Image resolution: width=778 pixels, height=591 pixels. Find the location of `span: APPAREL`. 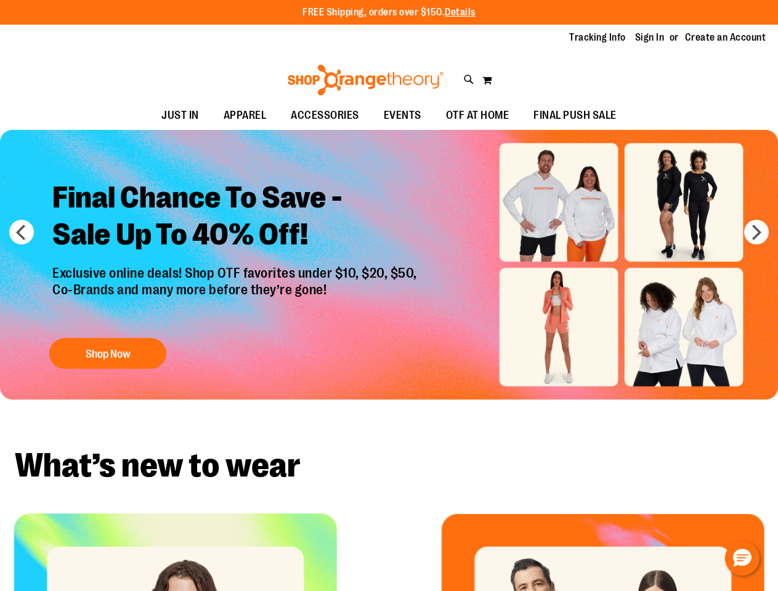

span: APPAREL is located at coordinates (245, 115).